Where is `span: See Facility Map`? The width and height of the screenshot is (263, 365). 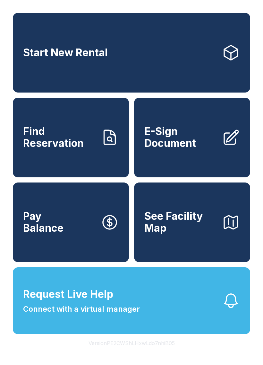
span: See Facility Map is located at coordinates (181, 222).